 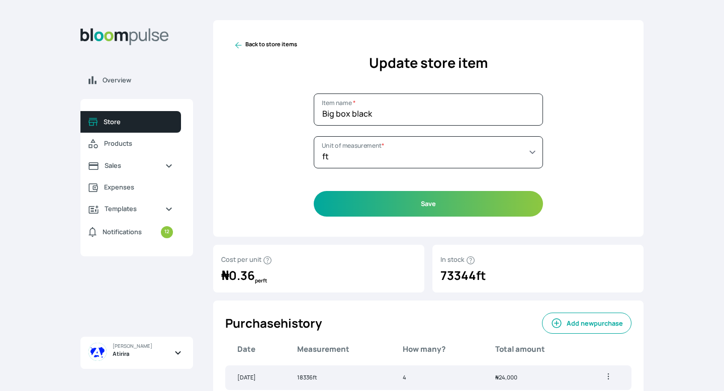 I want to click on button: Save, so click(x=429, y=204).